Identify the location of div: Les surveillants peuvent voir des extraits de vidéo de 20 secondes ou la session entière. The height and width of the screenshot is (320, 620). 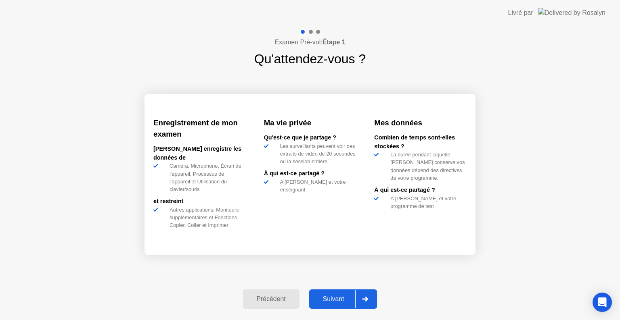
(316, 154).